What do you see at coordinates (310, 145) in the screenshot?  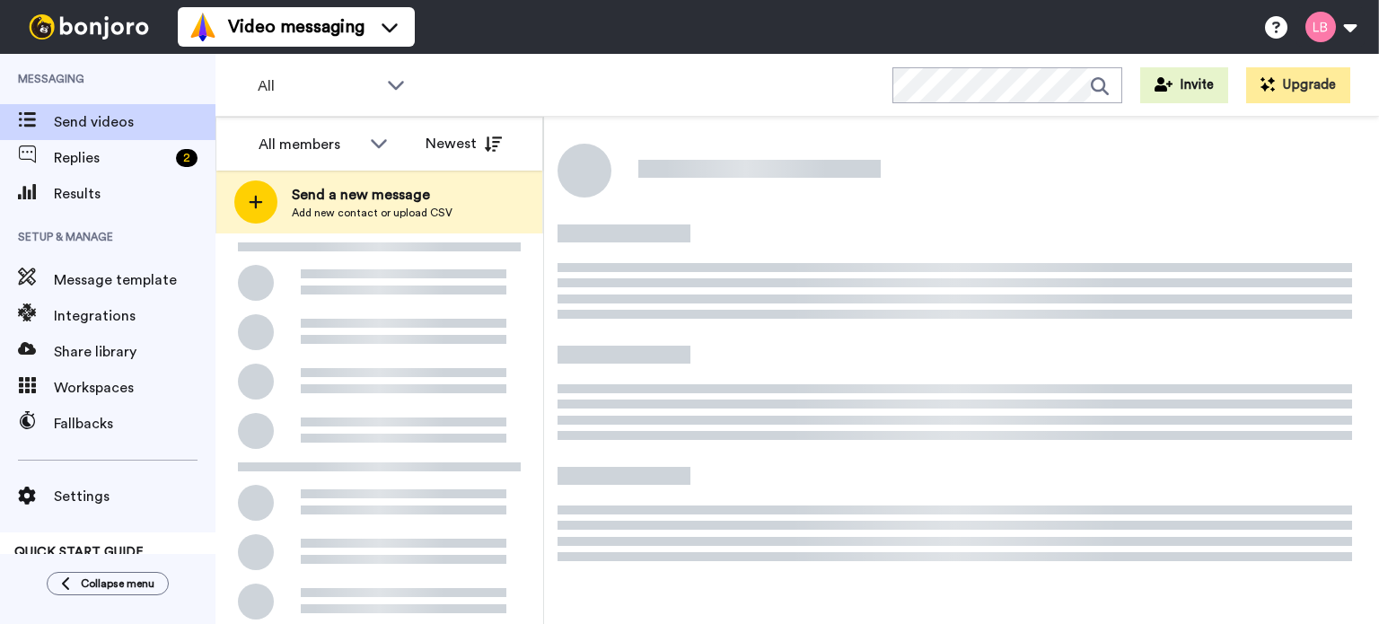 I see `div: All members` at bounding box center [310, 145].